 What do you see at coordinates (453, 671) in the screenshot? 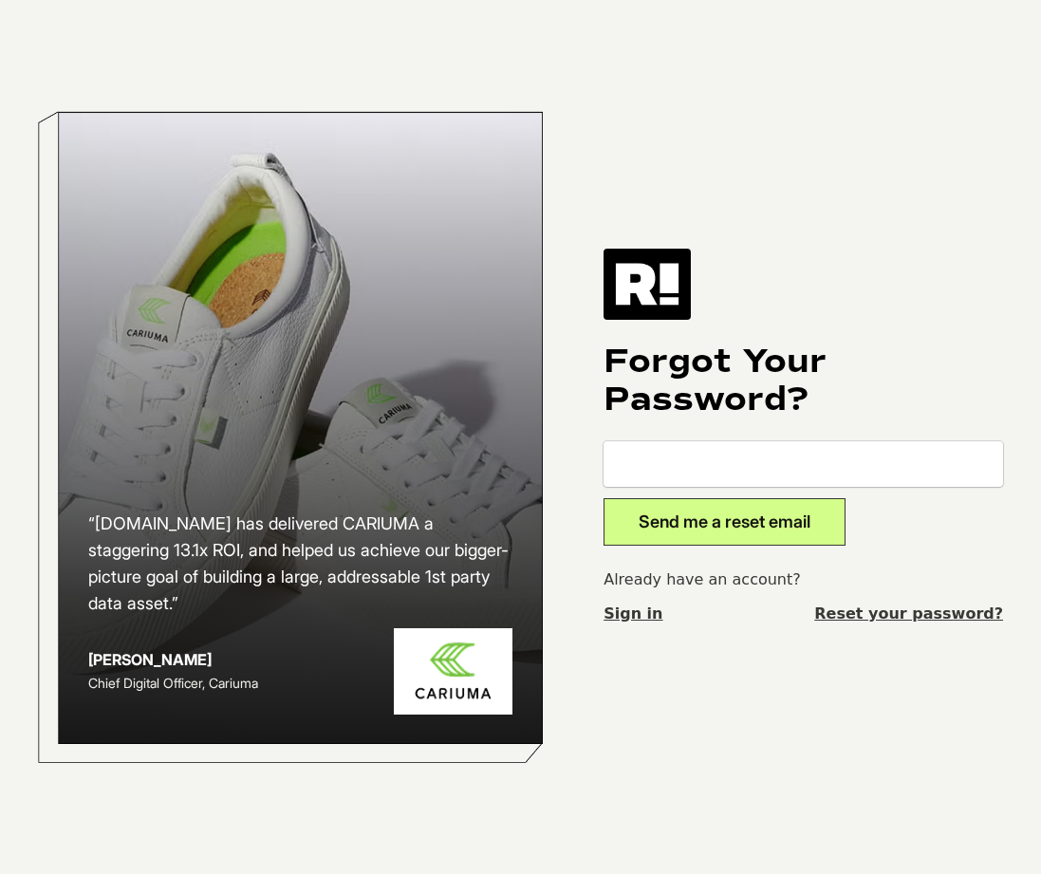
I see `img: Cariuma` at bounding box center [453, 671].